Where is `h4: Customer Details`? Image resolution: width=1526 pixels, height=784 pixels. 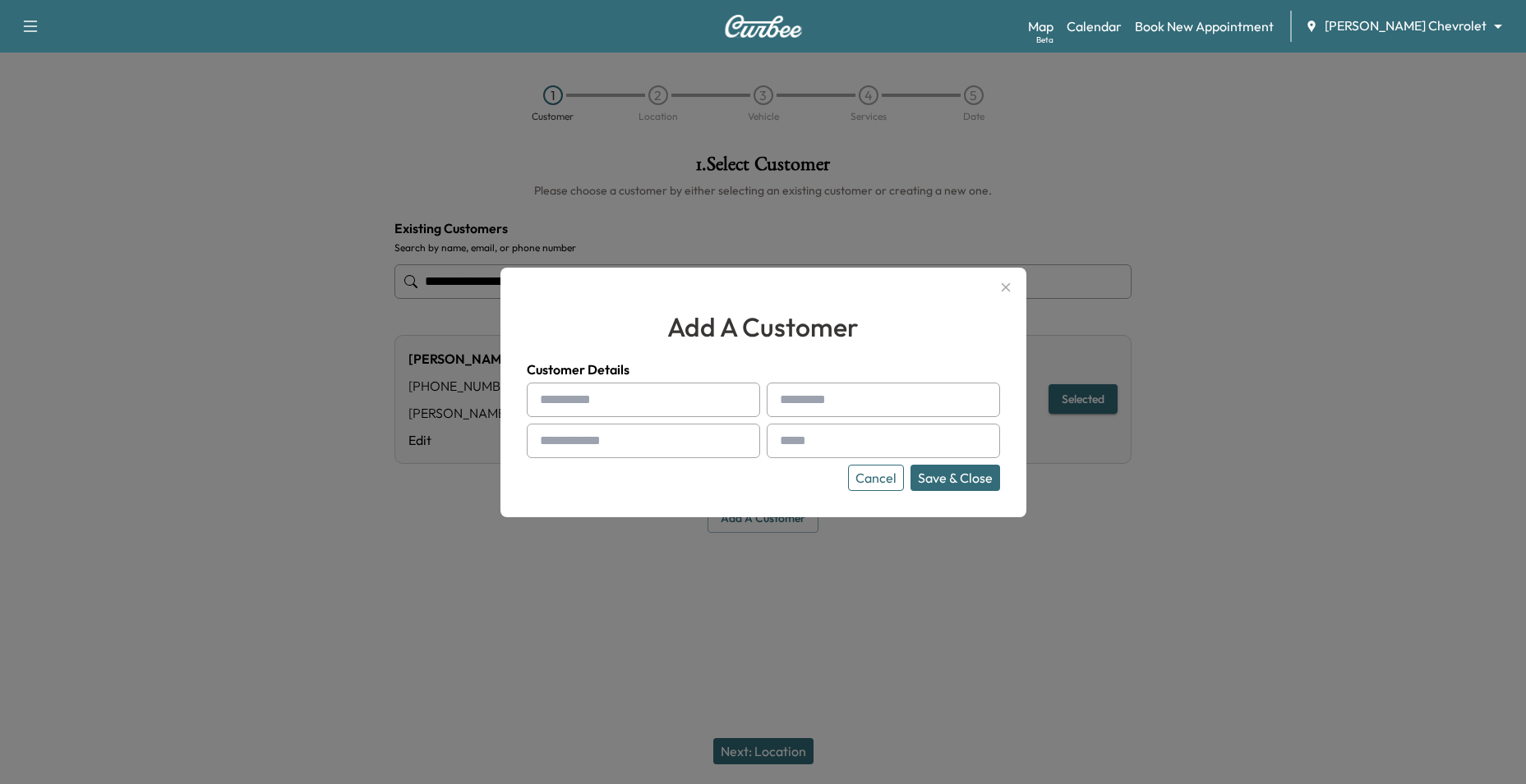
h4: Customer Details is located at coordinates (763, 370).